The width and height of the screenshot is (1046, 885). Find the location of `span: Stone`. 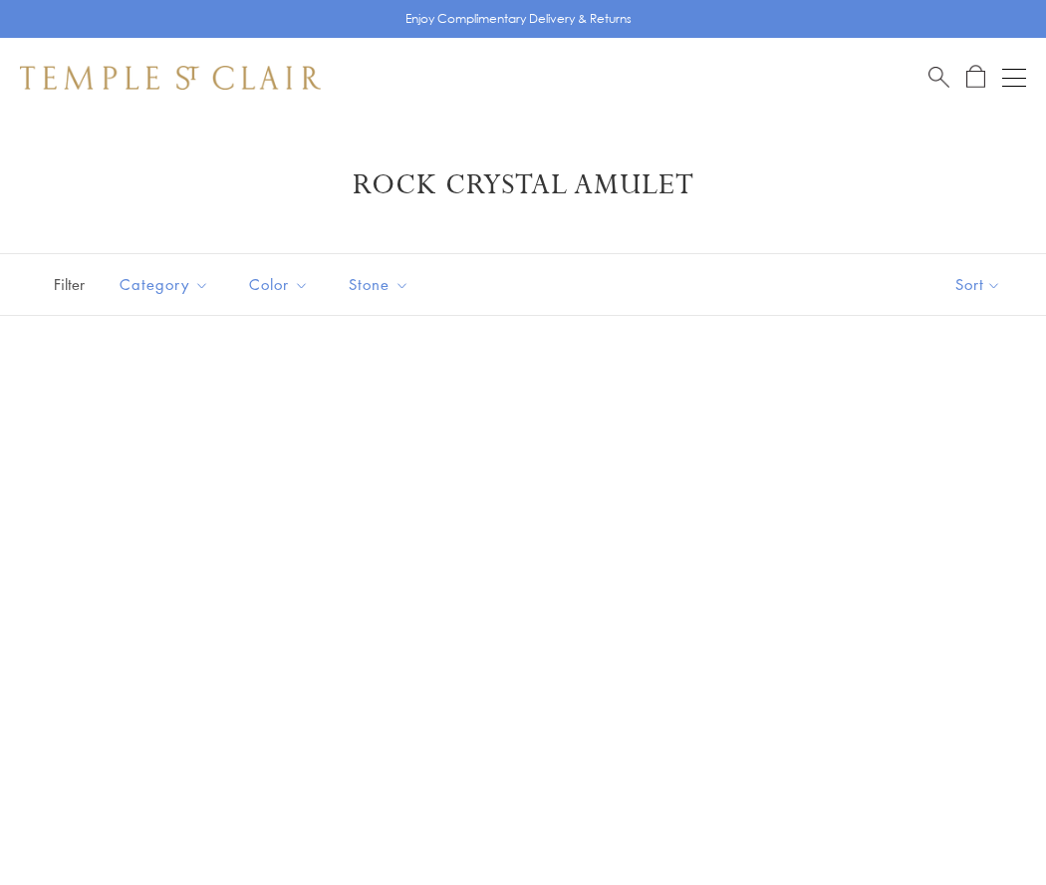

span: Stone is located at coordinates (382, 284).